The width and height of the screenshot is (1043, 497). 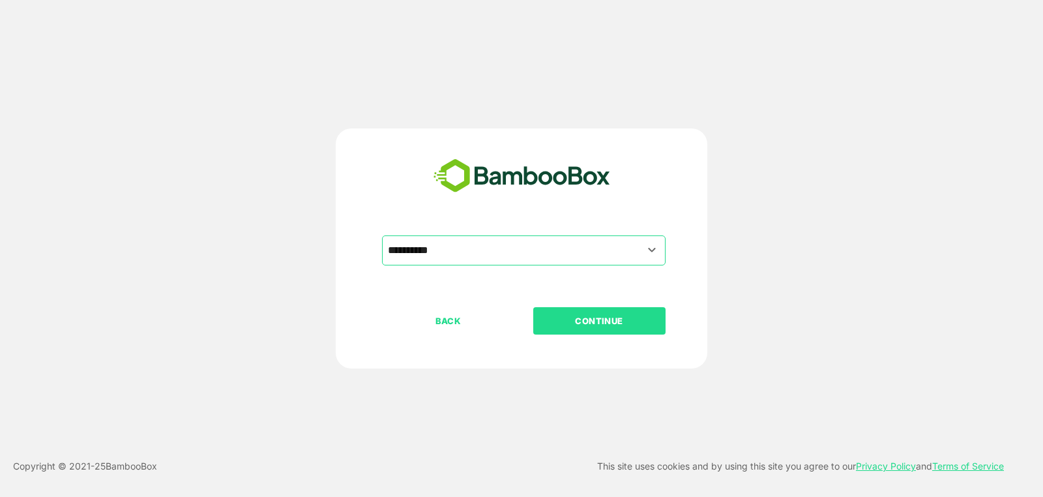 What do you see at coordinates (521, 176) in the screenshot?
I see `img: bamboobox` at bounding box center [521, 176].